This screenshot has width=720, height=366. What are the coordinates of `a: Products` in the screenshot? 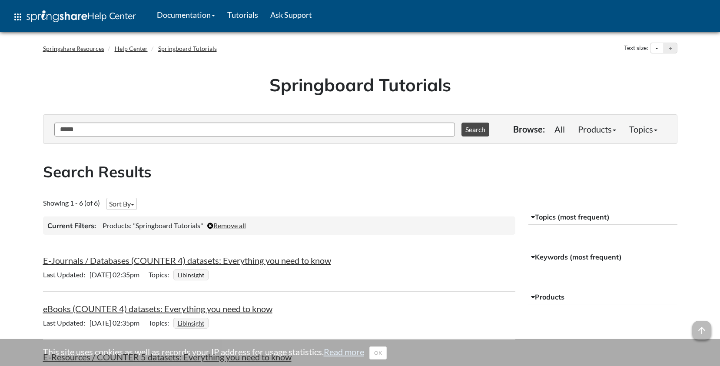 It's located at (597, 129).